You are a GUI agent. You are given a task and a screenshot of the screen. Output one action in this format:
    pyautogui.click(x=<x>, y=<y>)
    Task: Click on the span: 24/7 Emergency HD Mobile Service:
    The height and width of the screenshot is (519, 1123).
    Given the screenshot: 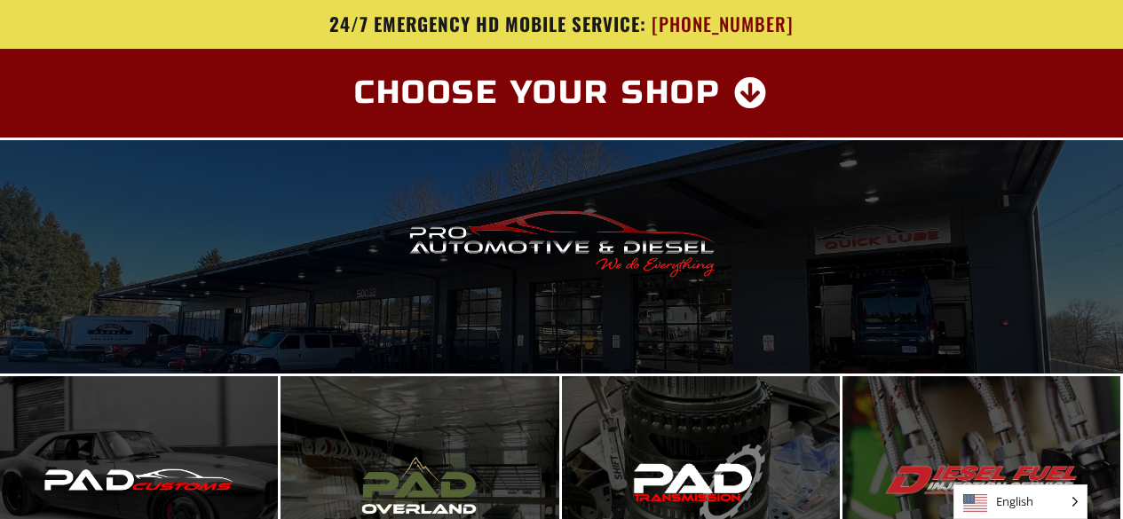 What is the action you would take?
    pyautogui.click(x=487, y=23)
    